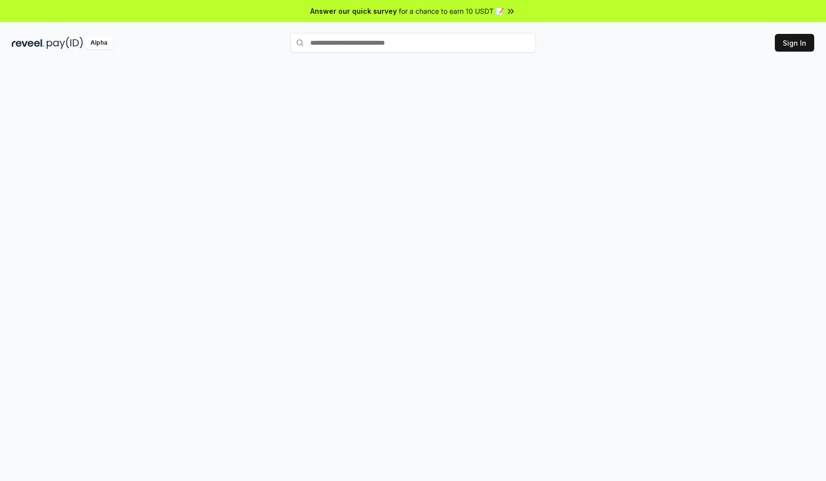 This screenshot has width=826, height=481. I want to click on img: reveel_dark, so click(28, 43).